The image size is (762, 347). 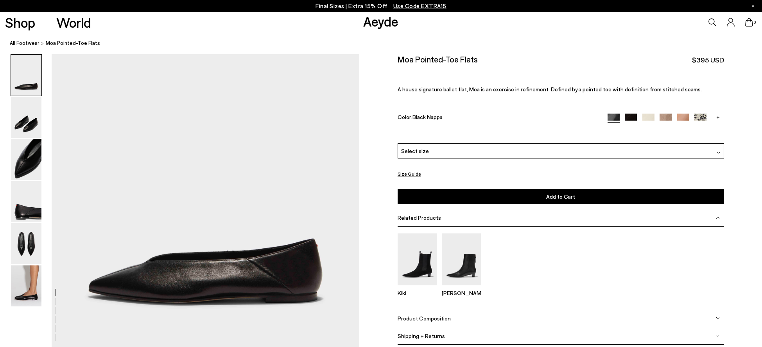 What do you see at coordinates (26, 75) in the screenshot?
I see `img: Moa Pointed-Toe Flats - Image 1` at bounding box center [26, 75].